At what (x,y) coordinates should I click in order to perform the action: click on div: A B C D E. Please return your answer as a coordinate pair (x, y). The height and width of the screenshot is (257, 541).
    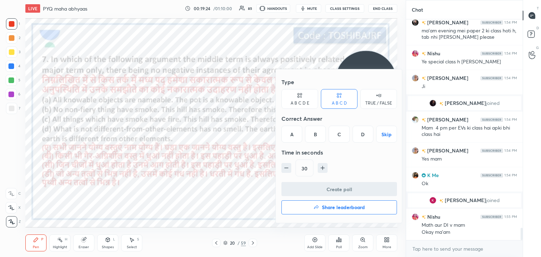
    Looking at the image, I should click on (300, 103).